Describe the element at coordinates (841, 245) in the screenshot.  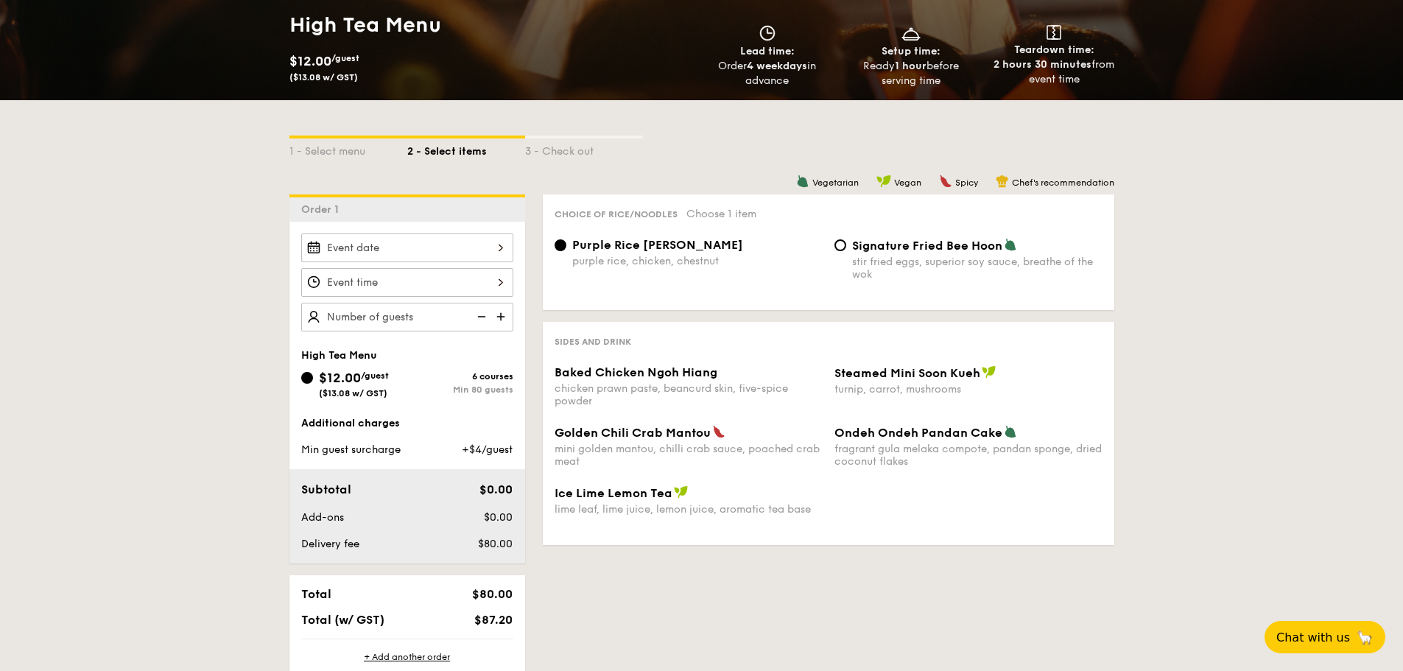
I see `input: Signature Fried Bee Hoonstir fried eggs, superior soy sauce, breathe of the wok` at that location.